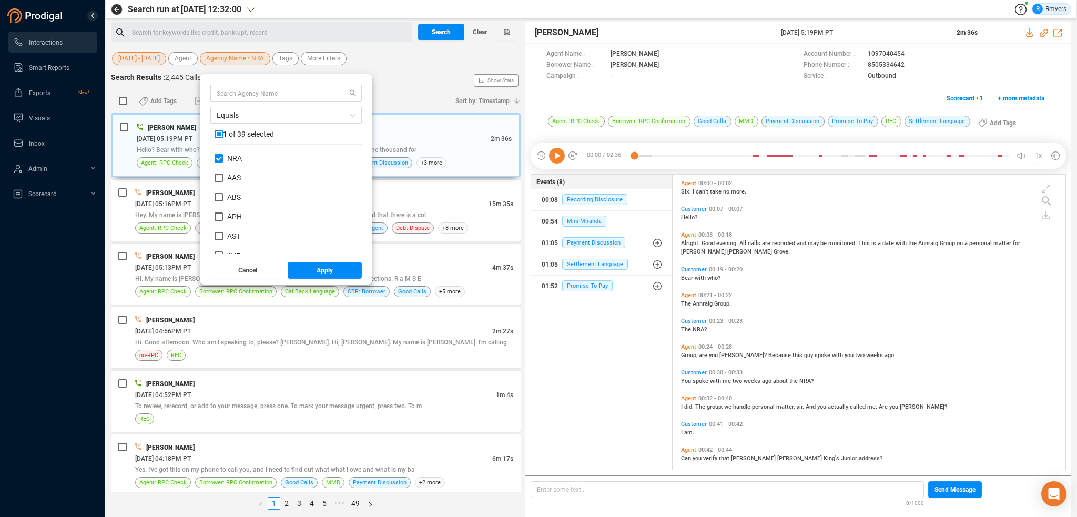 This screenshot has height=517, width=1077. I want to click on div: 01:52, so click(550, 286).